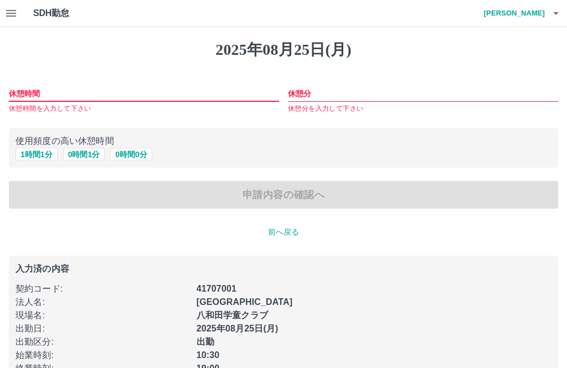  Describe the element at coordinates (102, 329) in the screenshot. I see `p: 出勤日 :` at that location.